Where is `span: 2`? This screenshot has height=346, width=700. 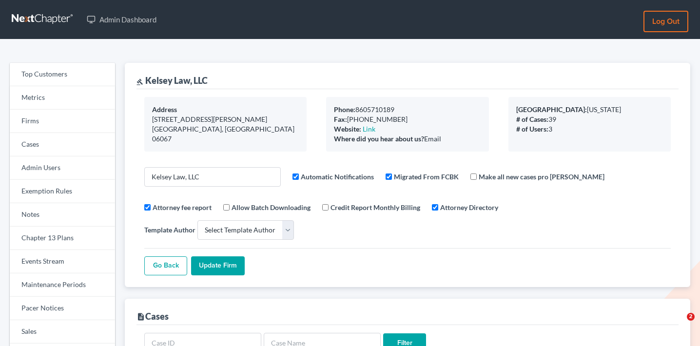 span: 2 is located at coordinates (690, 317).